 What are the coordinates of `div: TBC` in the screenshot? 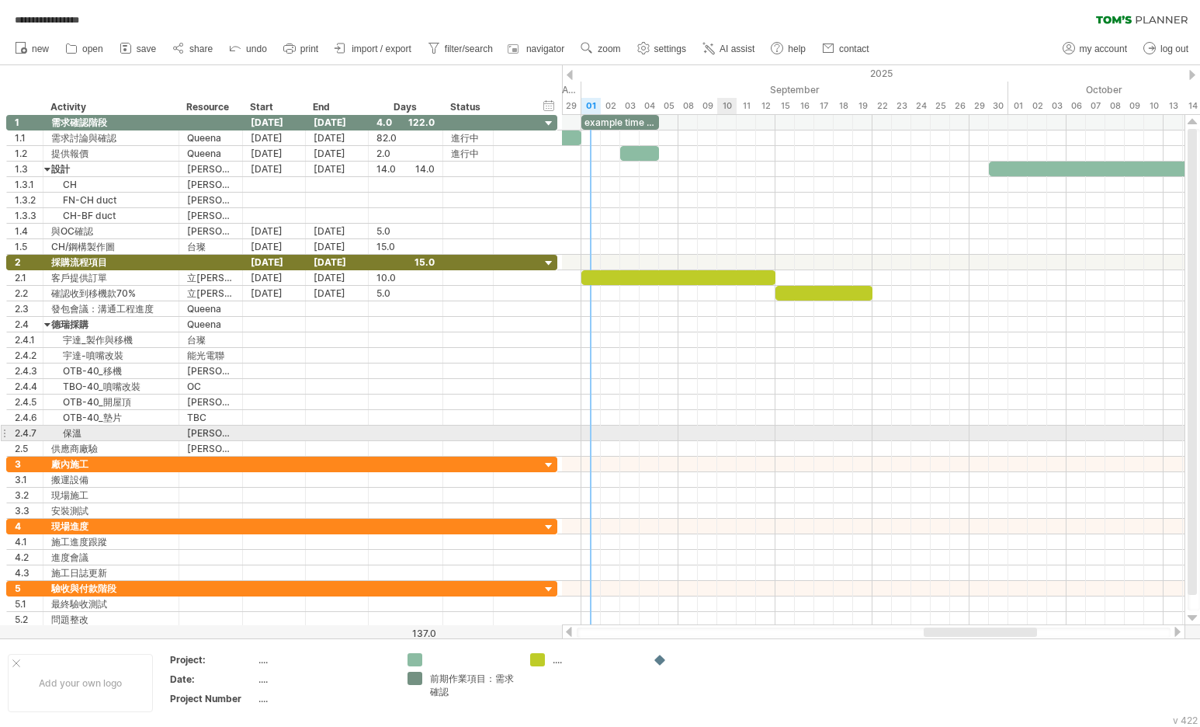 It's located at (210, 417).